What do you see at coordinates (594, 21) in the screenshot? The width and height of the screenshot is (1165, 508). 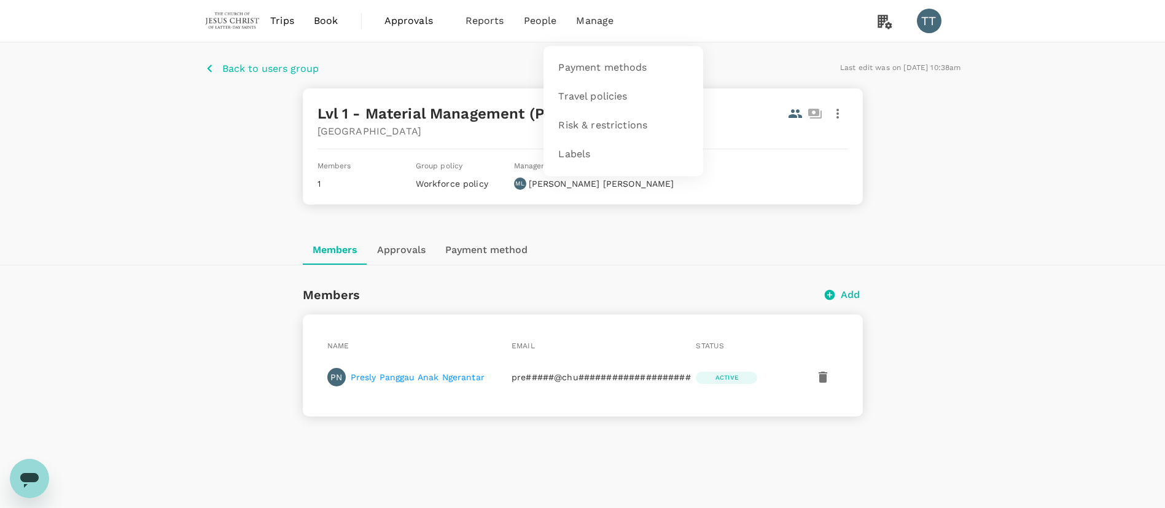 I see `span: Manage` at bounding box center [594, 21].